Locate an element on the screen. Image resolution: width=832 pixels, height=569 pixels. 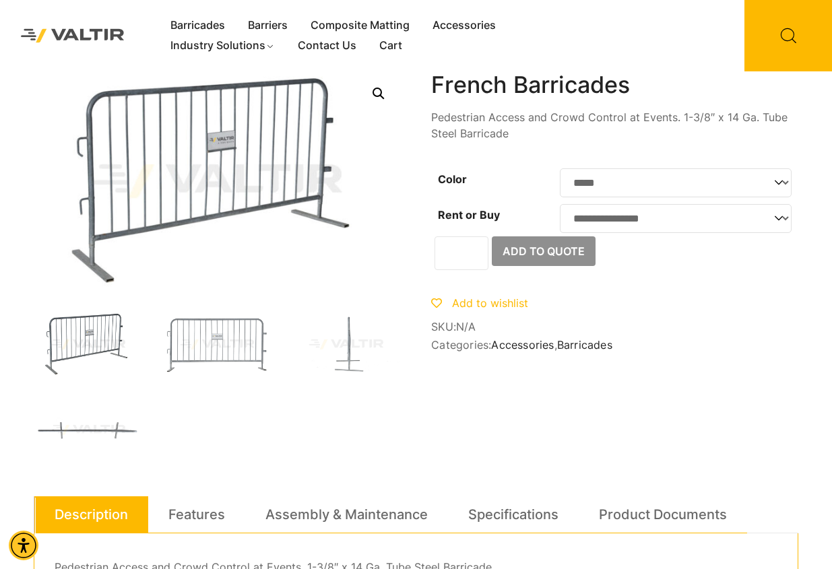
span: Add to wishlist is located at coordinates (490, 303).